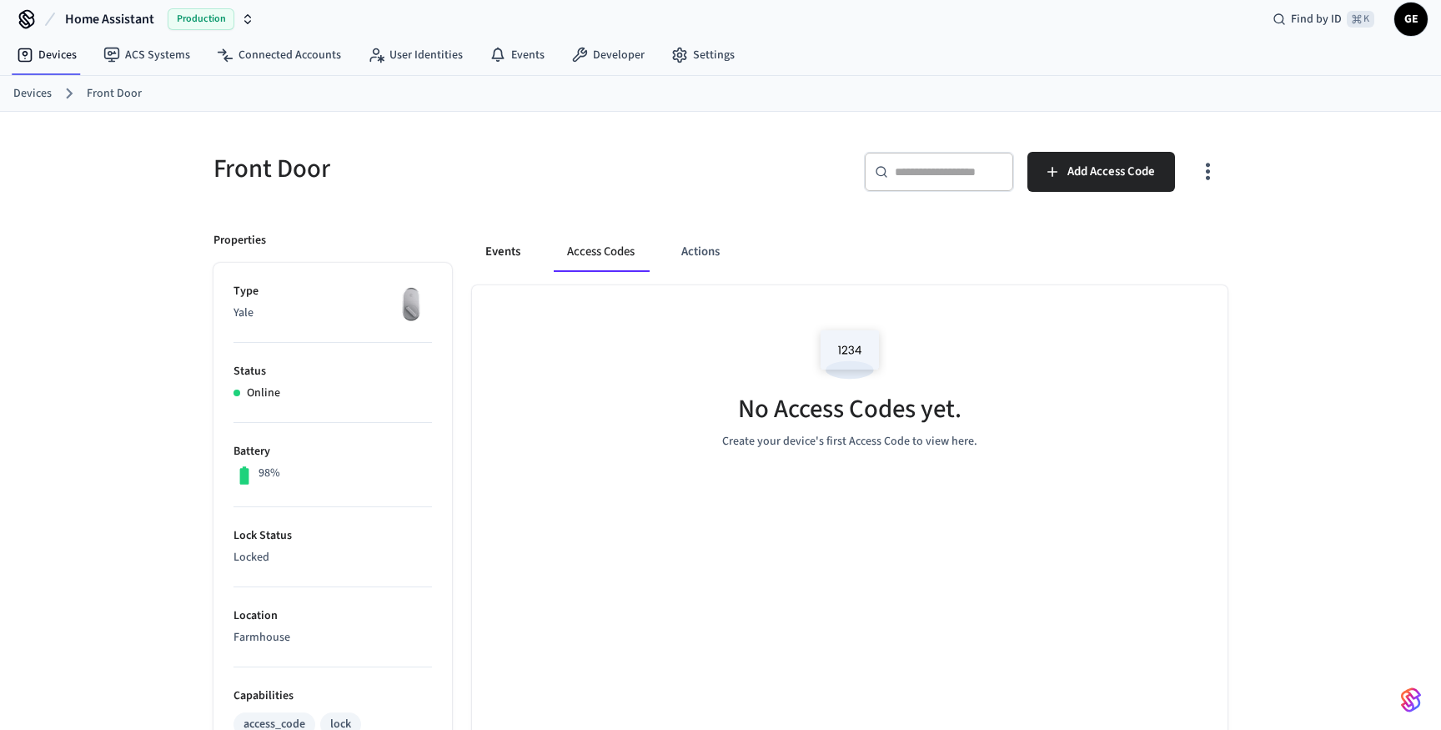 The image size is (1441, 730). Describe the element at coordinates (333, 695) in the screenshot. I see `p: Capabilities` at that location.